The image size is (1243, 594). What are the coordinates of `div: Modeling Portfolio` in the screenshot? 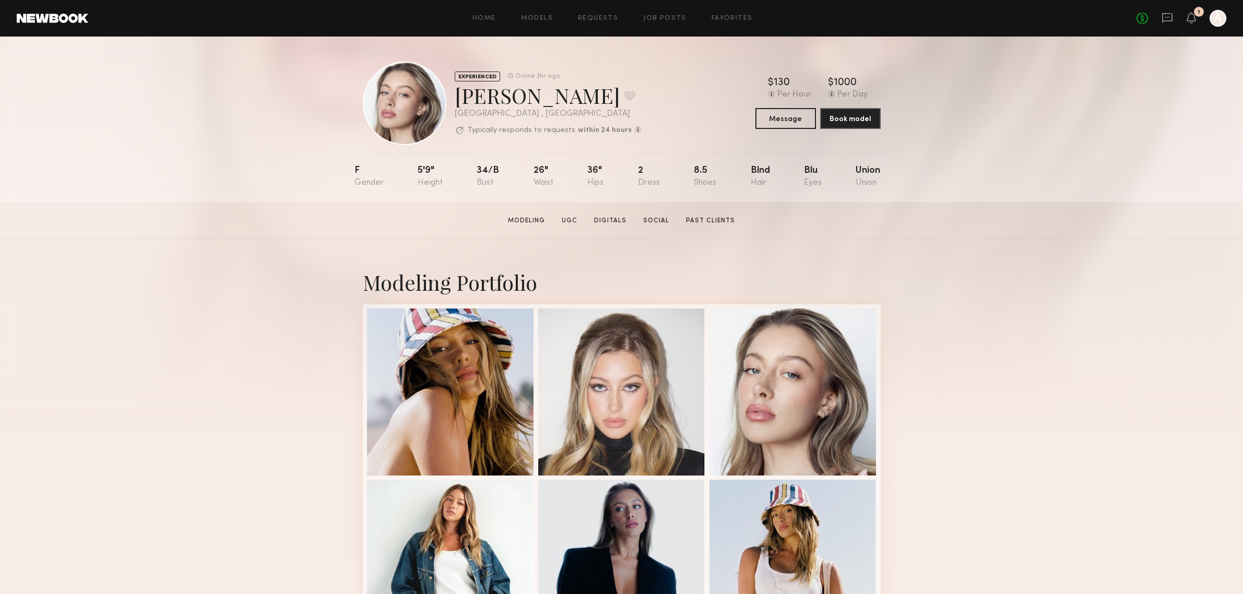 It's located at (622, 282).